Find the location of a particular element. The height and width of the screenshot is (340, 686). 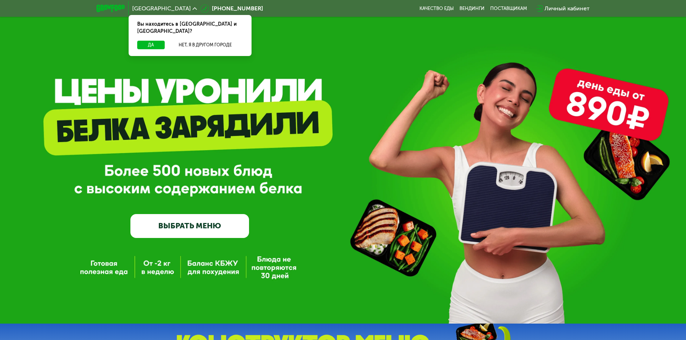

a: ВЫБРАТЬ МЕНЮ is located at coordinates (190, 226).